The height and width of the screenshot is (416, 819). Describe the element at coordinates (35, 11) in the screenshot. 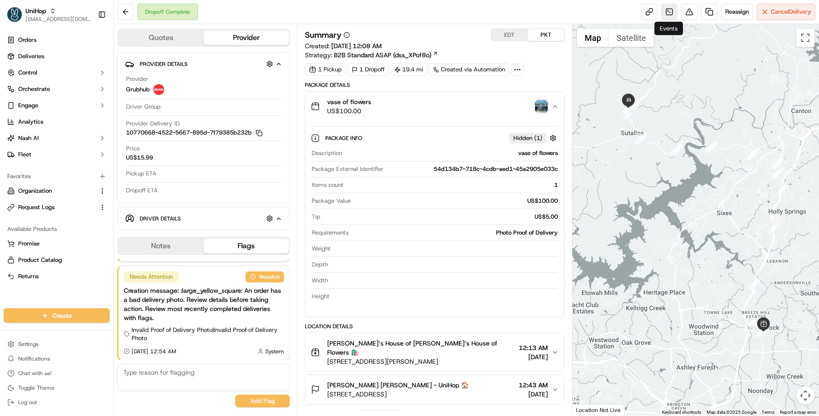

I see `button: UniHop` at that location.